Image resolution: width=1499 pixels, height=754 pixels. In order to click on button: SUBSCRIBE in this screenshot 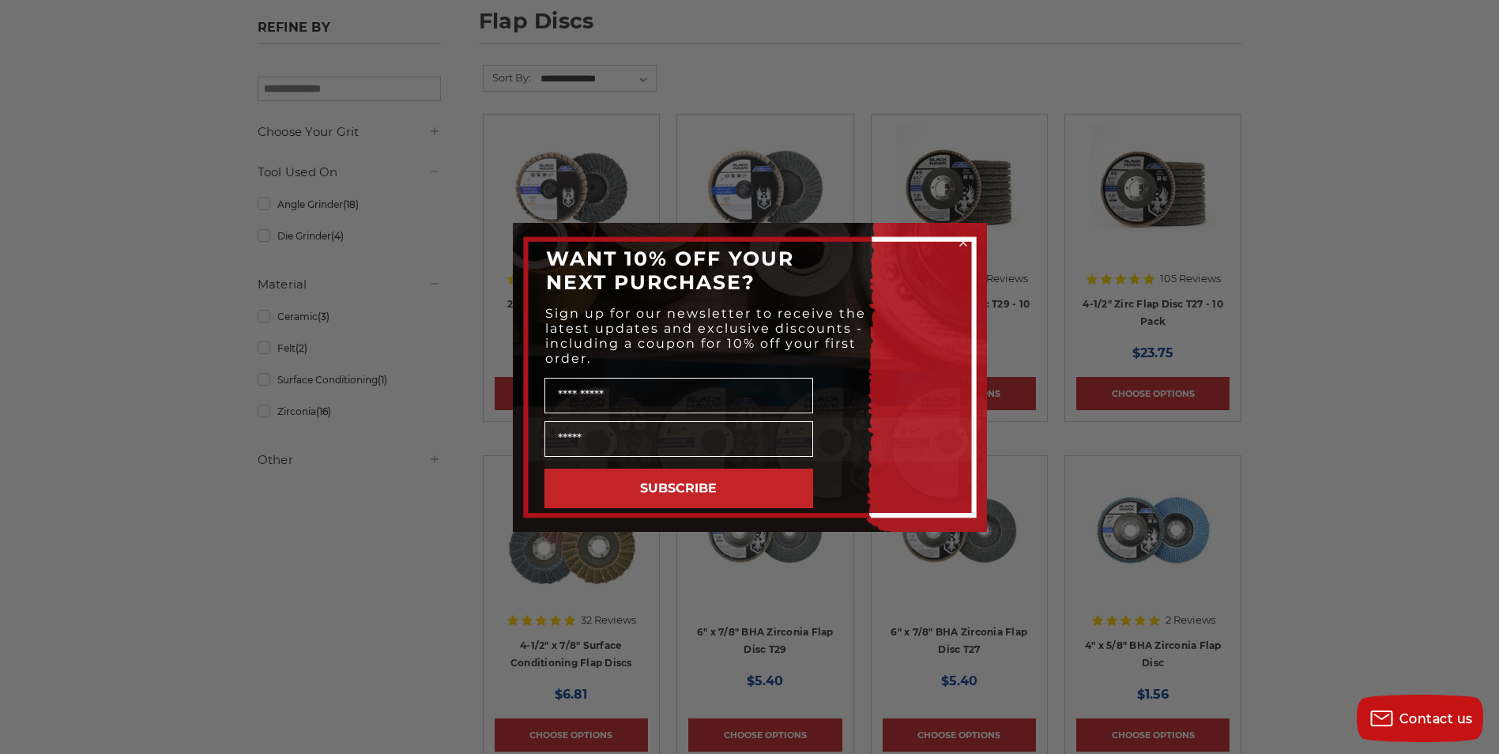, I will do `click(679, 488)`.